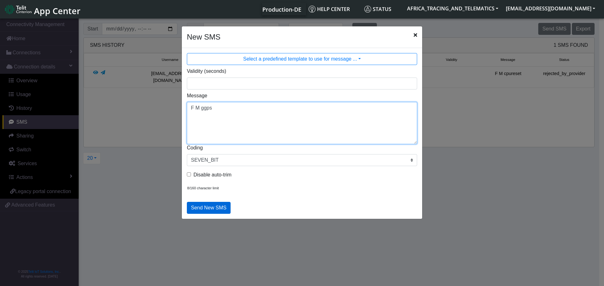 This screenshot has width=604, height=286. I want to click on label: Validity (seconds), so click(206, 71).